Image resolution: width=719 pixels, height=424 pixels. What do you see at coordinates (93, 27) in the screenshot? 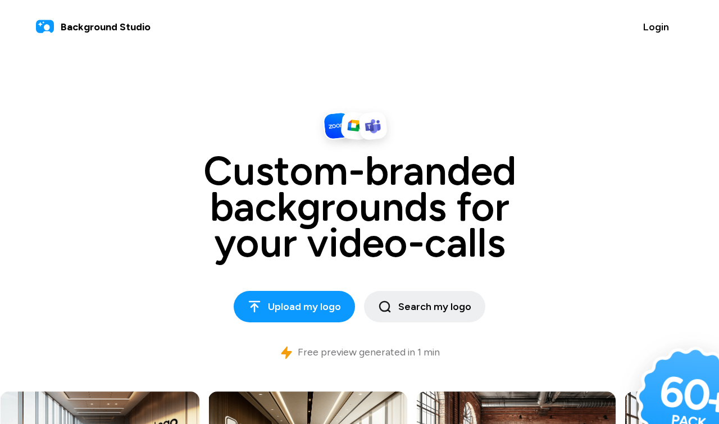
I see `a: Background Studio` at bounding box center [93, 27].